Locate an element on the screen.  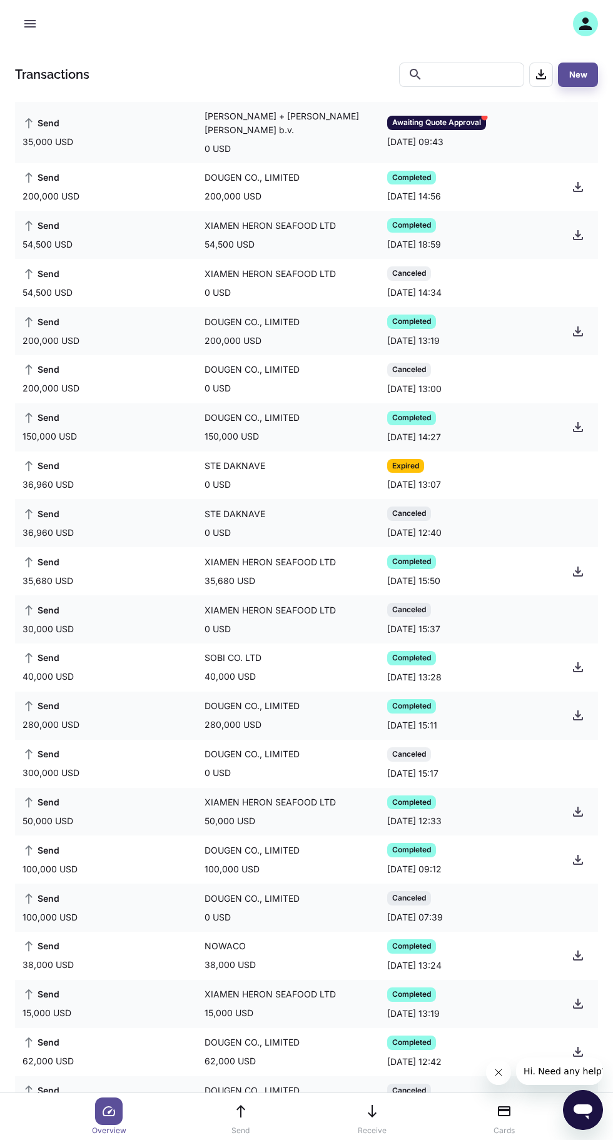
a: Overview is located at coordinates (109, 1117).